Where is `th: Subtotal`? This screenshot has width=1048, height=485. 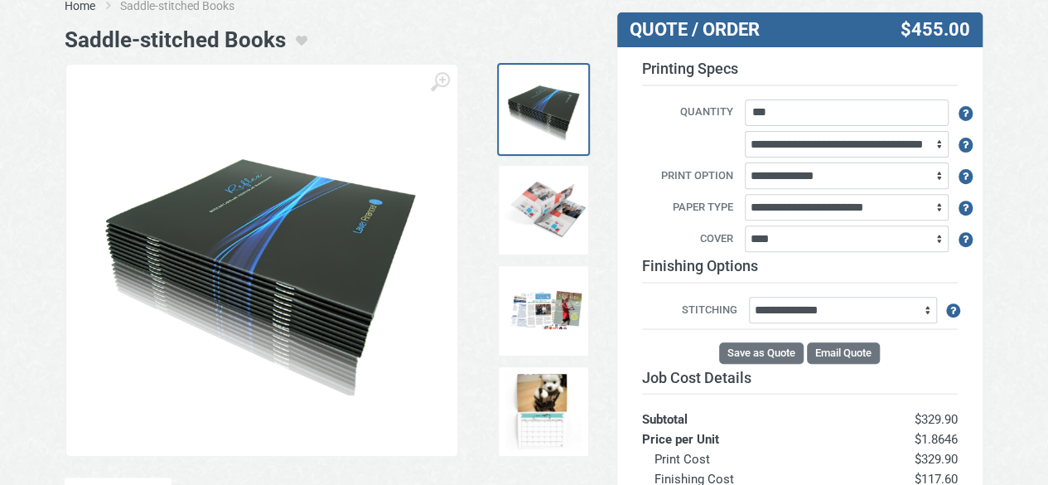
th: Subtotal is located at coordinates (731, 411).